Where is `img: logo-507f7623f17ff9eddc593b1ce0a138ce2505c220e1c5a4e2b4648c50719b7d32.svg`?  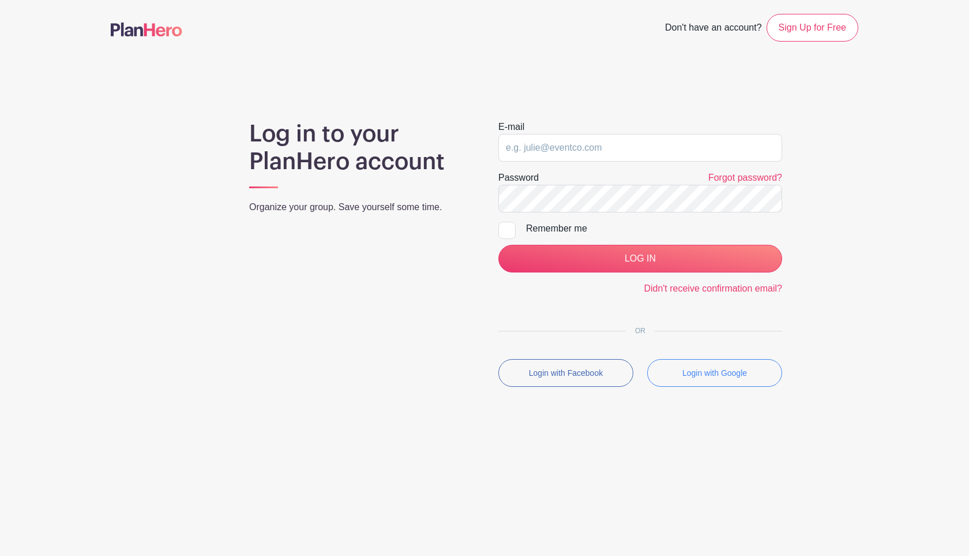
img: logo-507f7623f17ff9eddc593b1ce0a138ce2505c220e1c5a4e2b4648c50719b7d32.svg is located at coordinates (147, 29).